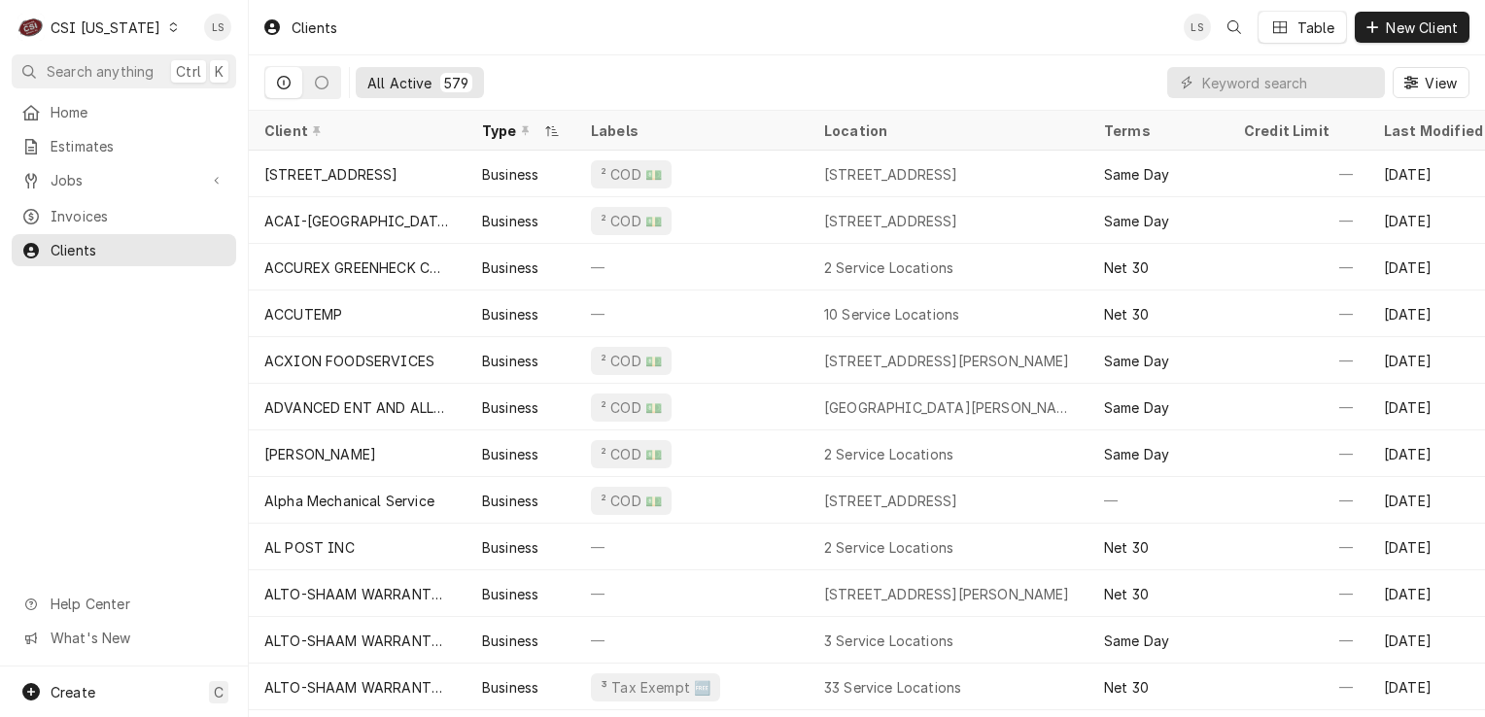 The image size is (1485, 717). What do you see at coordinates (138, 146) in the screenshot?
I see `span: Estimates` at bounding box center [138, 146].